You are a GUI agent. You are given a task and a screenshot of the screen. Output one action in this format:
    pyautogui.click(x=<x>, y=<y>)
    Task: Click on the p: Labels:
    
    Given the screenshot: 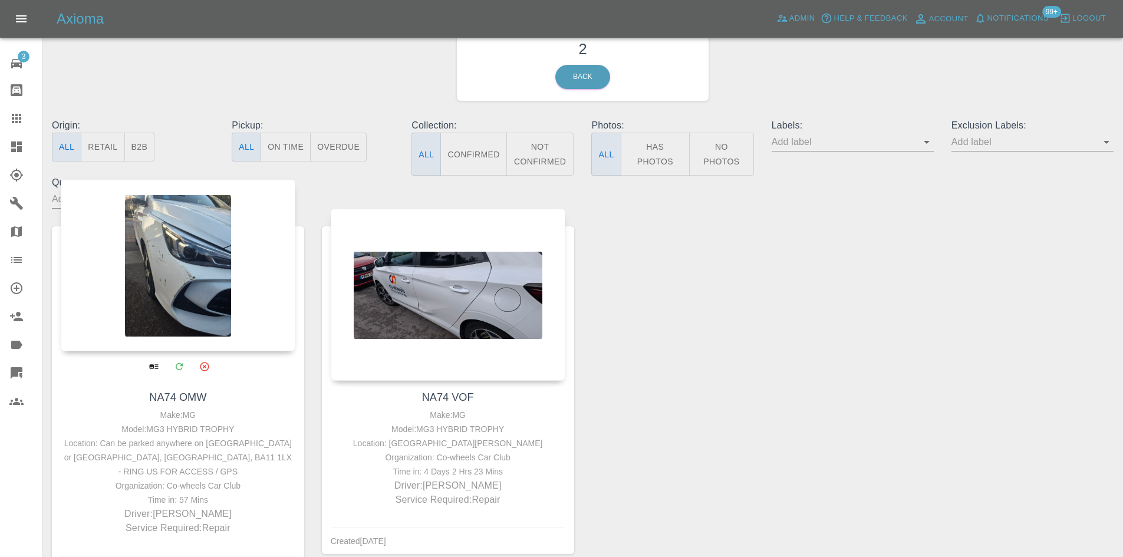 What is the action you would take?
    pyautogui.click(x=853, y=126)
    